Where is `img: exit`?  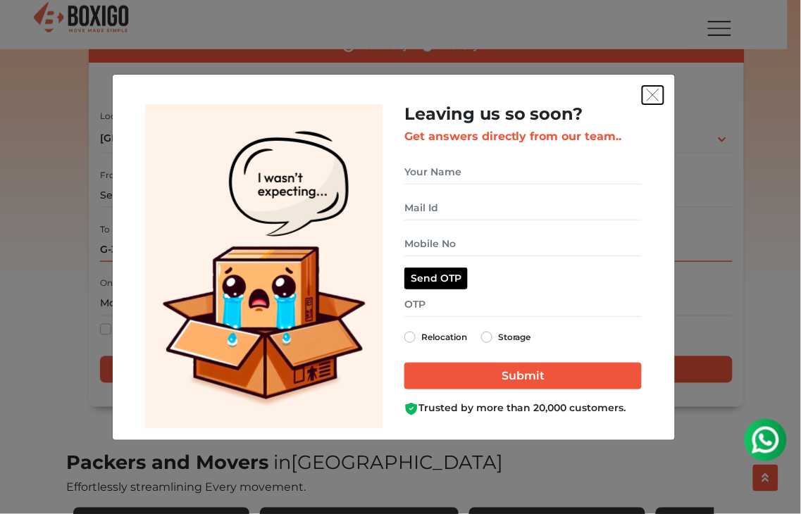
img: exit is located at coordinates (653, 95).